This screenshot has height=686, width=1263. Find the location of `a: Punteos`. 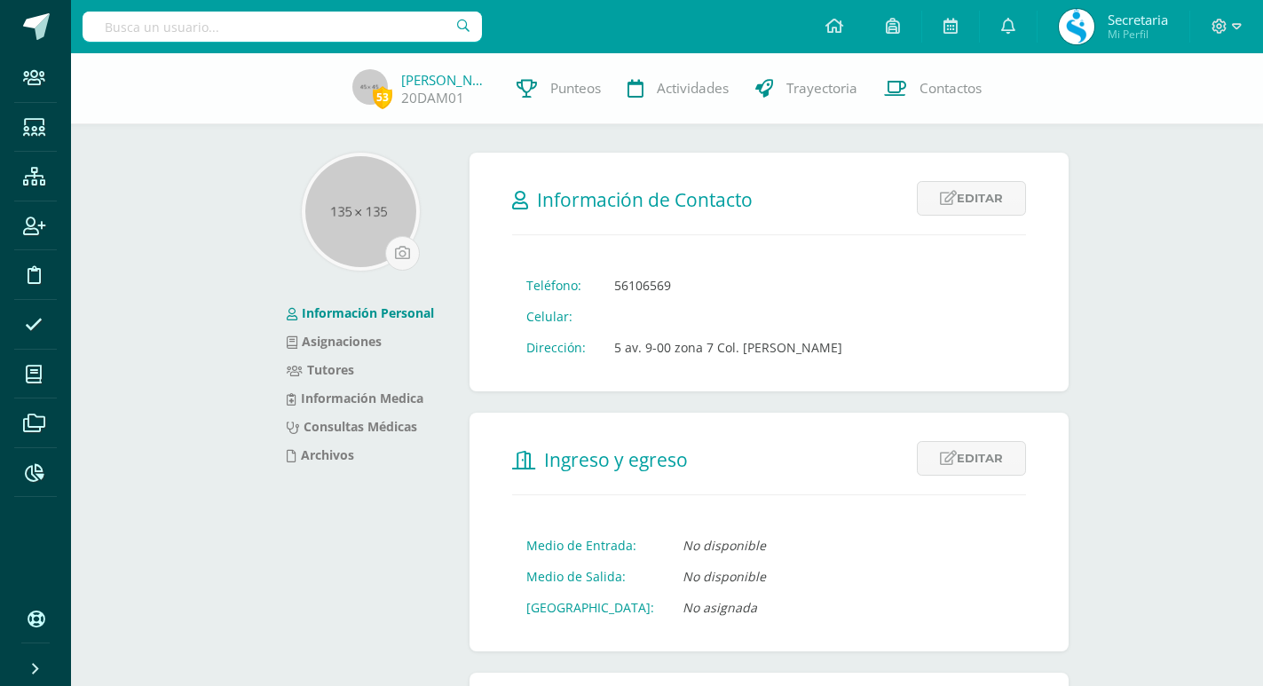

a: Punteos is located at coordinates (558, 89).